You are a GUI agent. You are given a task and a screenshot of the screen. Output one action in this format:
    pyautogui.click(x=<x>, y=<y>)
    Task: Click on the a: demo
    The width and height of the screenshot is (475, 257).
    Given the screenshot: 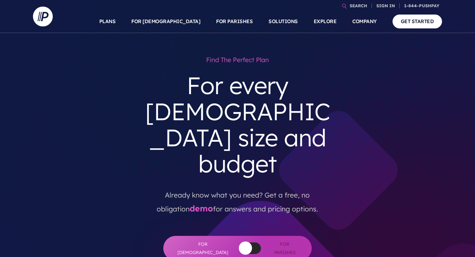 What is the action you would take?
    pyautogui.click(x=201, y=208)
    